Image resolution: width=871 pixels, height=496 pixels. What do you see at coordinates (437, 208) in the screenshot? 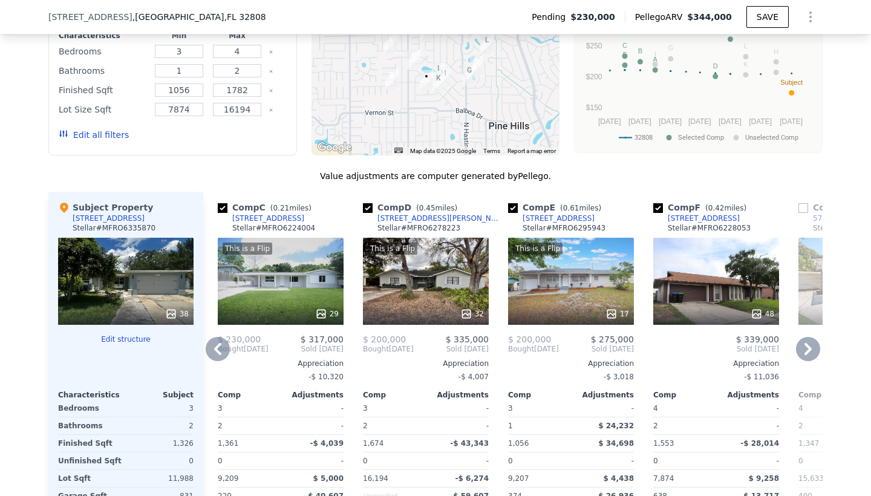
I see `span: ( miles)` at bounding box center [437, 208].